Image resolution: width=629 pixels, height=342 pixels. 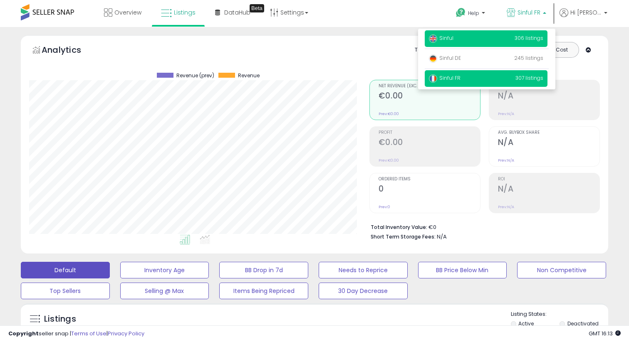 I want to click on span: Revenue, so click(x=249, y=76).